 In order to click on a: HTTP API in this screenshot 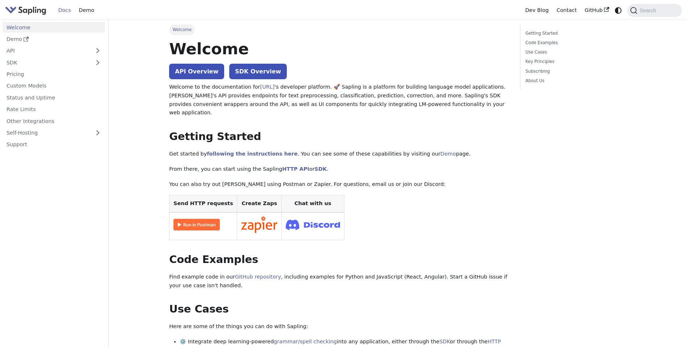, I will do `click(295, 169)`.